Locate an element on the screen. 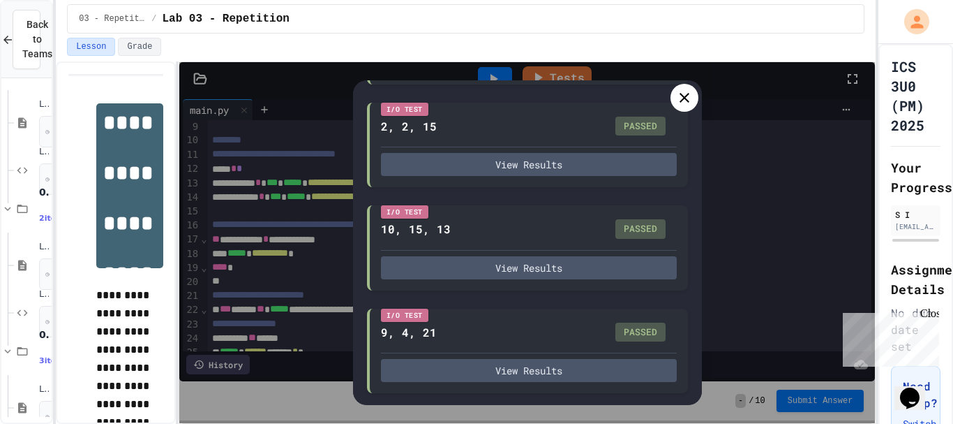 The width and height of the screenshot is (953, 424). span: 2 items is located at coordinates (54, 218).